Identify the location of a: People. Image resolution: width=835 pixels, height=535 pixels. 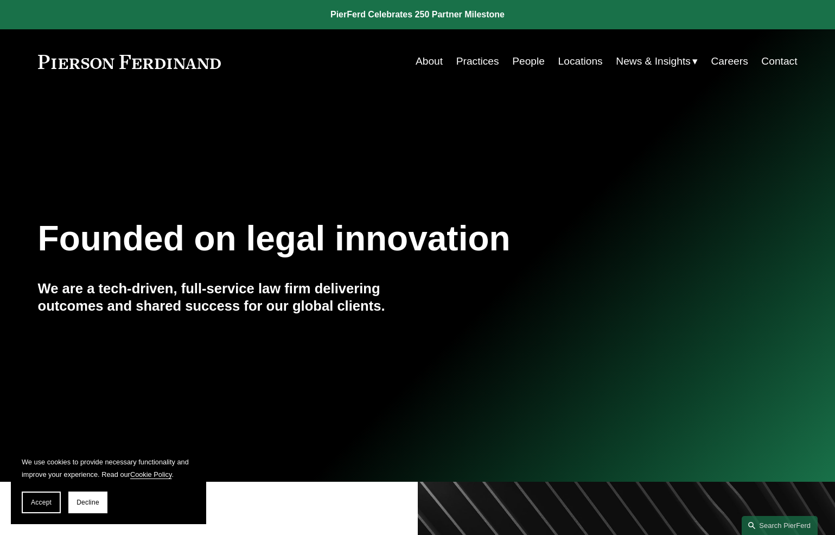
(529, 61).